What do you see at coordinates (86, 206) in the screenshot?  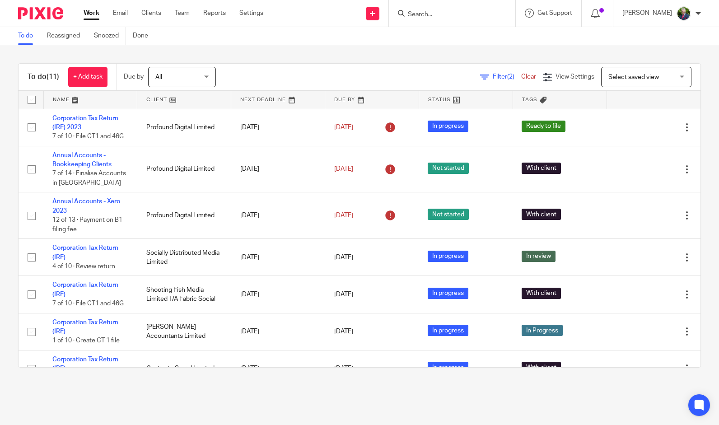 I see `a: Annual Accounts - Xero 2023` at bounding box center [86, 206].